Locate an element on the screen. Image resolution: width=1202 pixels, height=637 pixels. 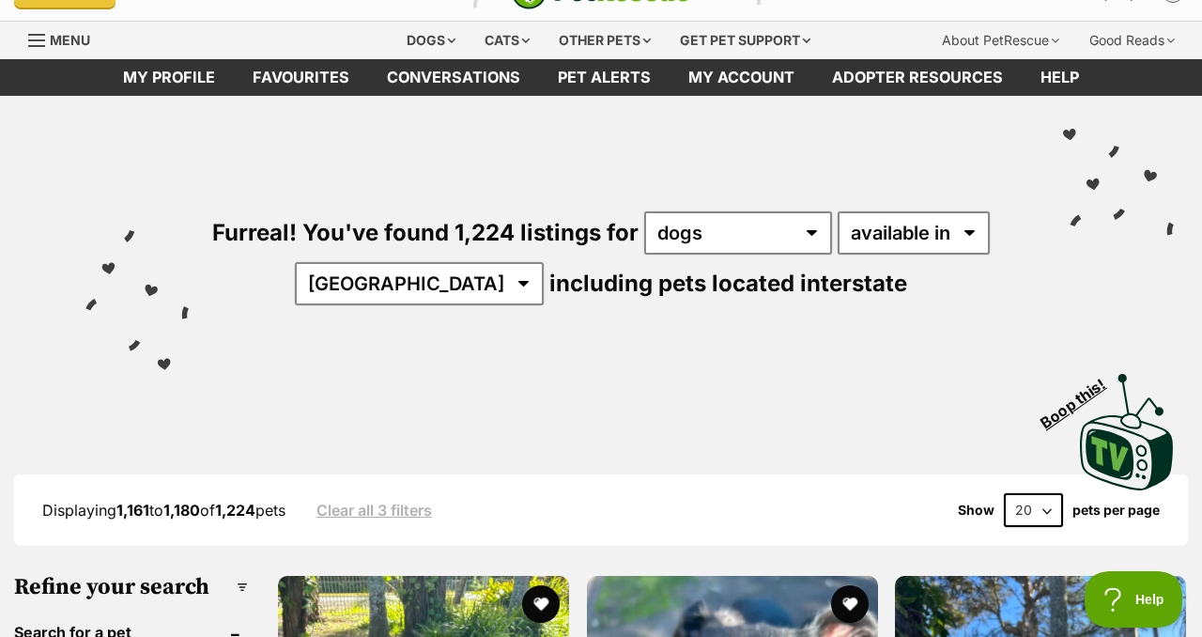
a: Pet alerts is located at coordinates (604, 77).